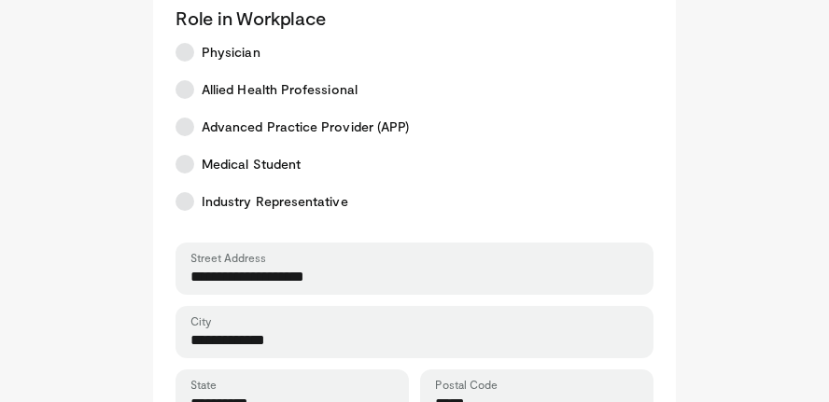 This screenshot has height=402, width=829. I want to click on span: Medical Student, so click(251, 164).